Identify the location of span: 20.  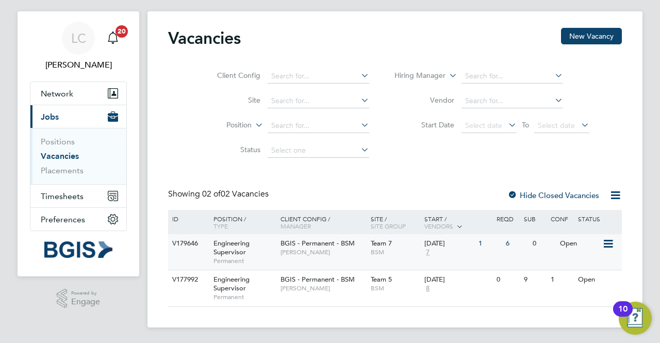
(122, 31).